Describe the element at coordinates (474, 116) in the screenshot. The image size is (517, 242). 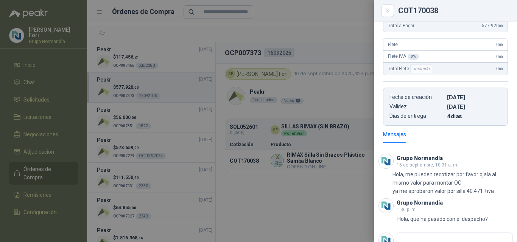
I see `p: 4 dias` at that location.